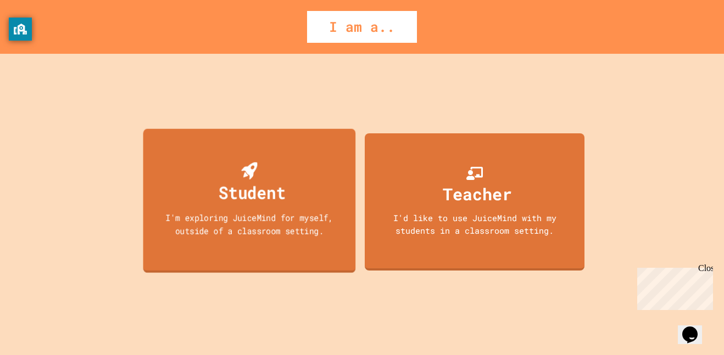  I want to click on div: Student, so click(252, 192).